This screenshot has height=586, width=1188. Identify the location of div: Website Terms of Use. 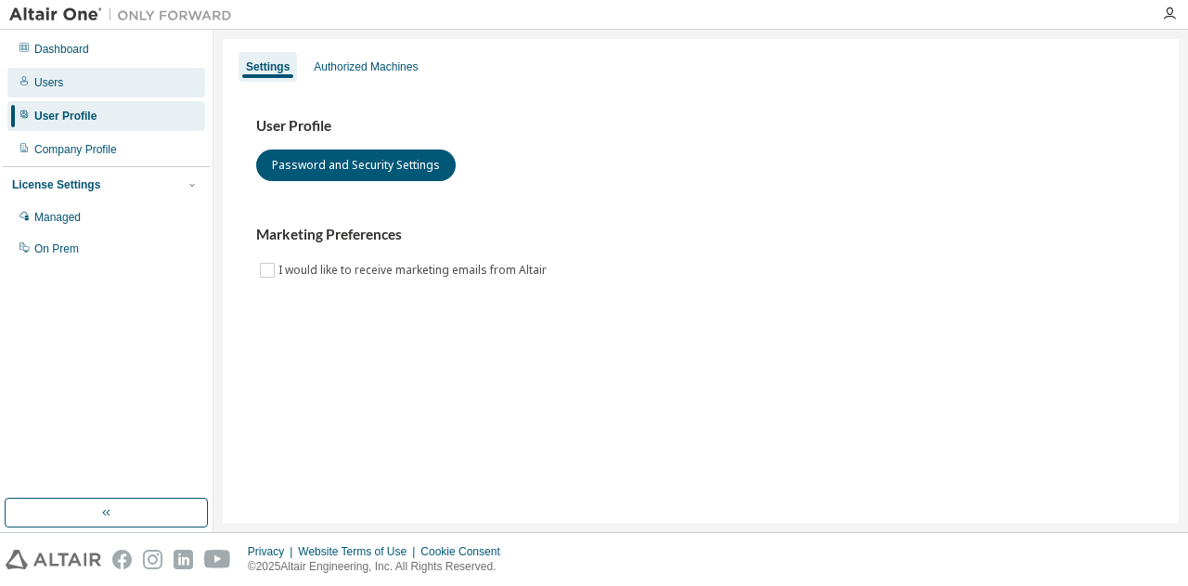
(359, 551).